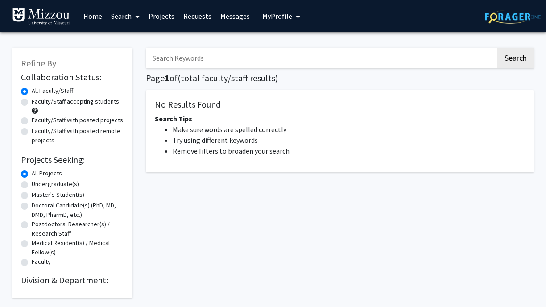 This screenshot has height=307, width=546. I want to click on a: Projects, so click(162, 16).